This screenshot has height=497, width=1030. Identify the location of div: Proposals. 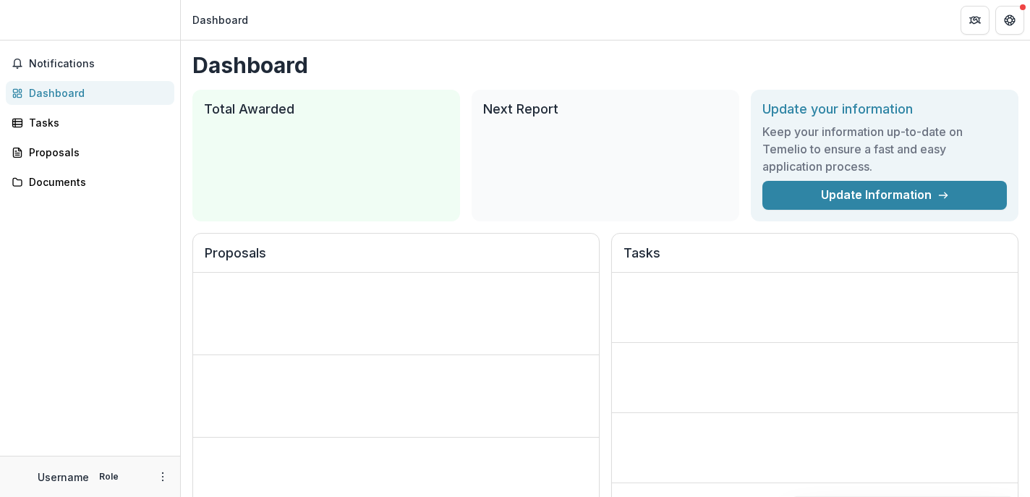
(95, 152).